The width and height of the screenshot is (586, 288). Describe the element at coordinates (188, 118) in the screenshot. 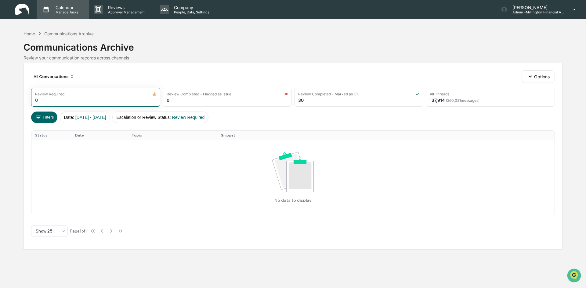

I see `span: Review Required` at that location.